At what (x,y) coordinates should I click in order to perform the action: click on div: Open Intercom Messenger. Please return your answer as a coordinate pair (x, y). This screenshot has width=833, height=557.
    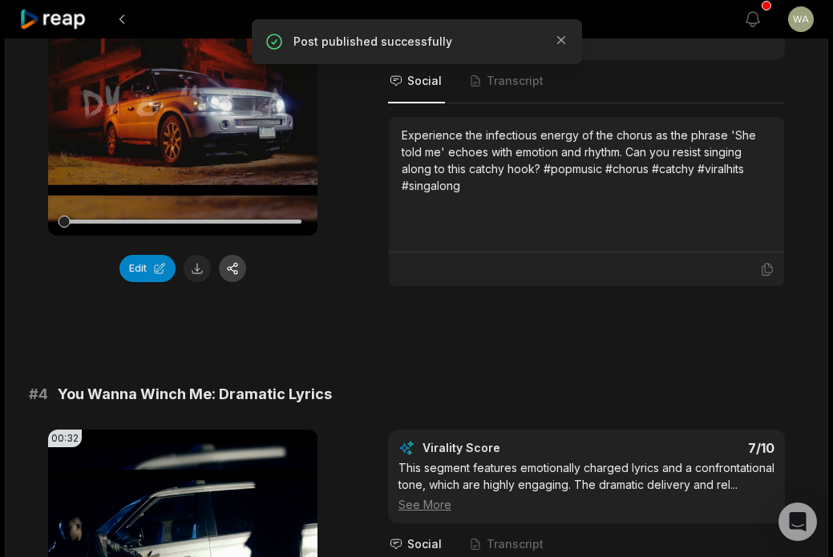
    Looking at the image, I should click on (798, 522).